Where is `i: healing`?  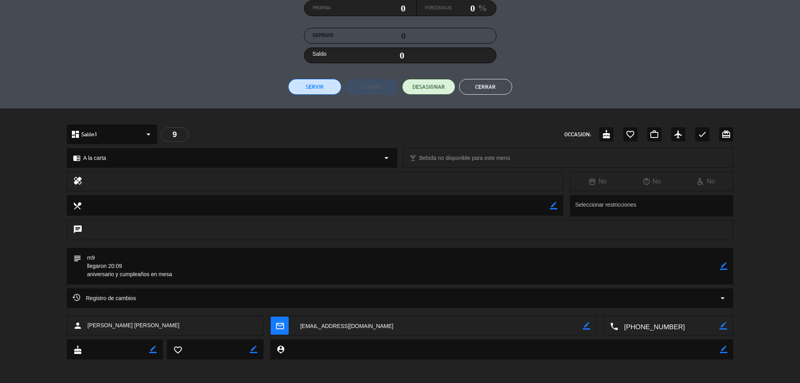 i: healing is located at coordinates (78, 181).